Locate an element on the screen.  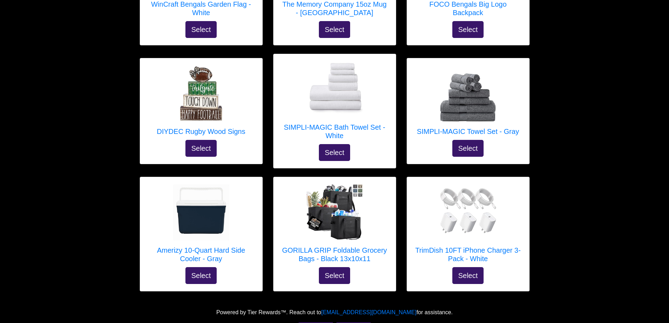
h5: GORILLA GRIP Foldable Grocery Bags - Black 13x10x11 is located at coordinates (334, 254).